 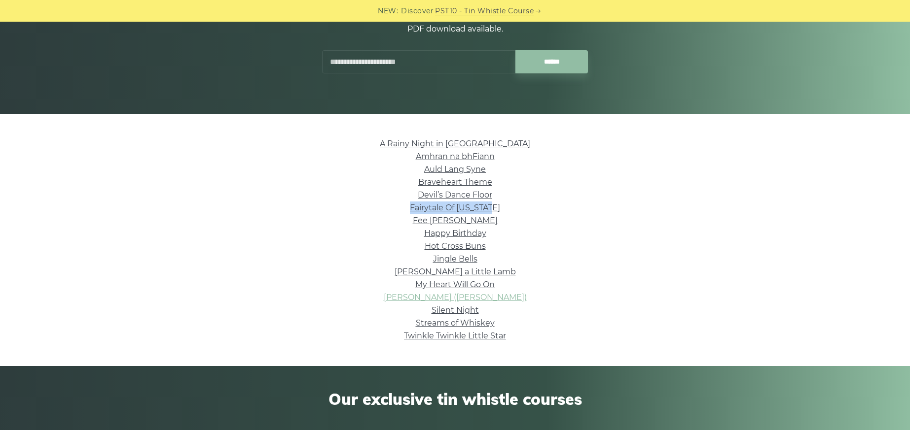 I want to click on a: Happy Birthday, so click(x=455, y=233).